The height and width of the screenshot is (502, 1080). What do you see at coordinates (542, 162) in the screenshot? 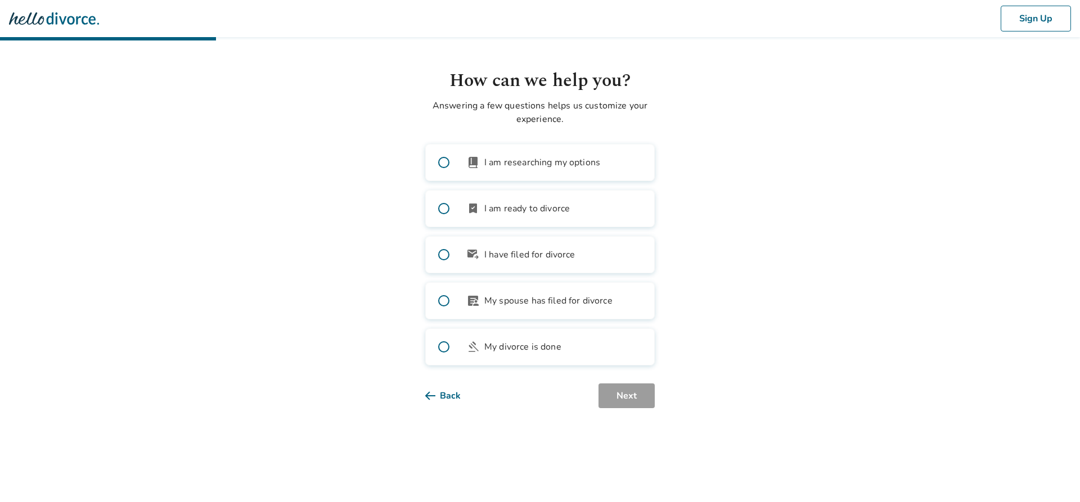
I see `span: I am researching my options` at bounding box center [542, 162].